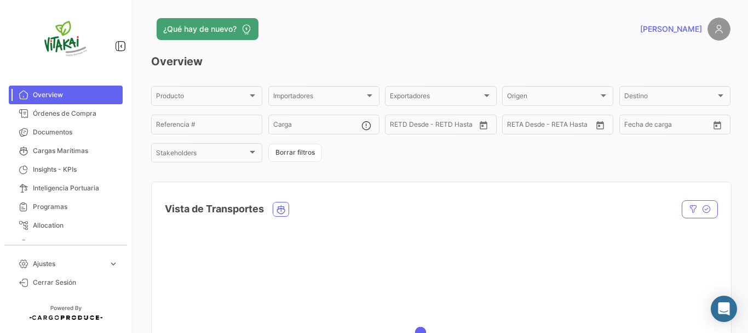 This screenshot has width=748, height=333. Describe the element at coordinates (719, 29) in the screenshot. I see `img: placeholder-user.png` at that location.